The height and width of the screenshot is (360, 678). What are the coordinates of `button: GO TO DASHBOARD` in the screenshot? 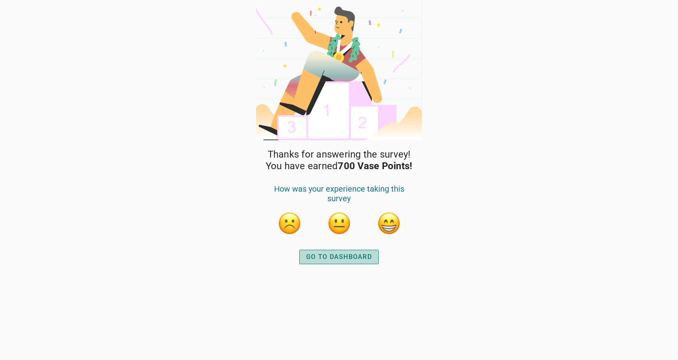 It's located at (339, 257).